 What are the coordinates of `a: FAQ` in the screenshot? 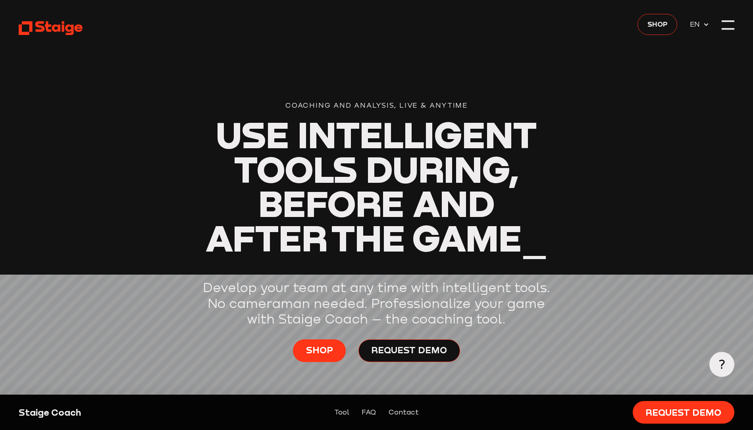 It's located at (369, 412).